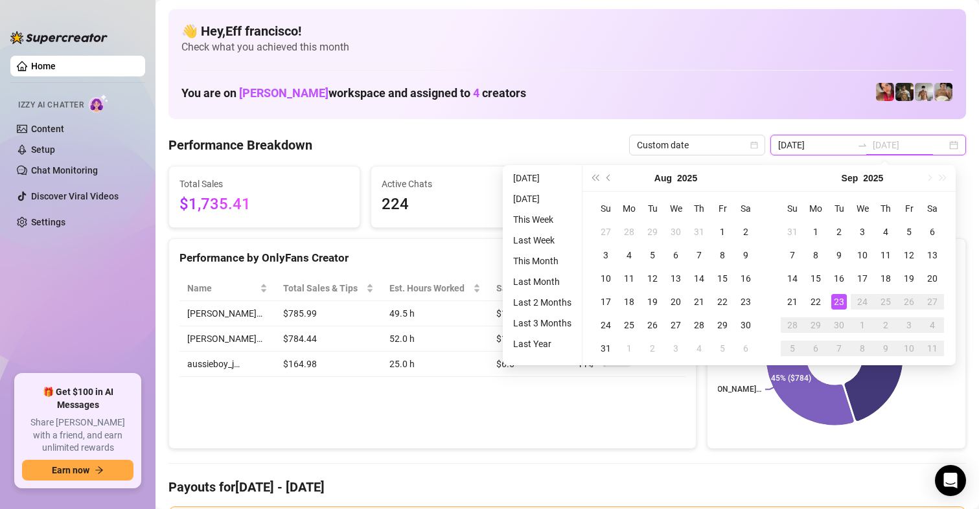 Image resolution: width=979 pixels, height=509 pixels. What do you see at coordinates (606, 302) in the screenshot?
I see `div: 17` at bounding box center [606, 302].